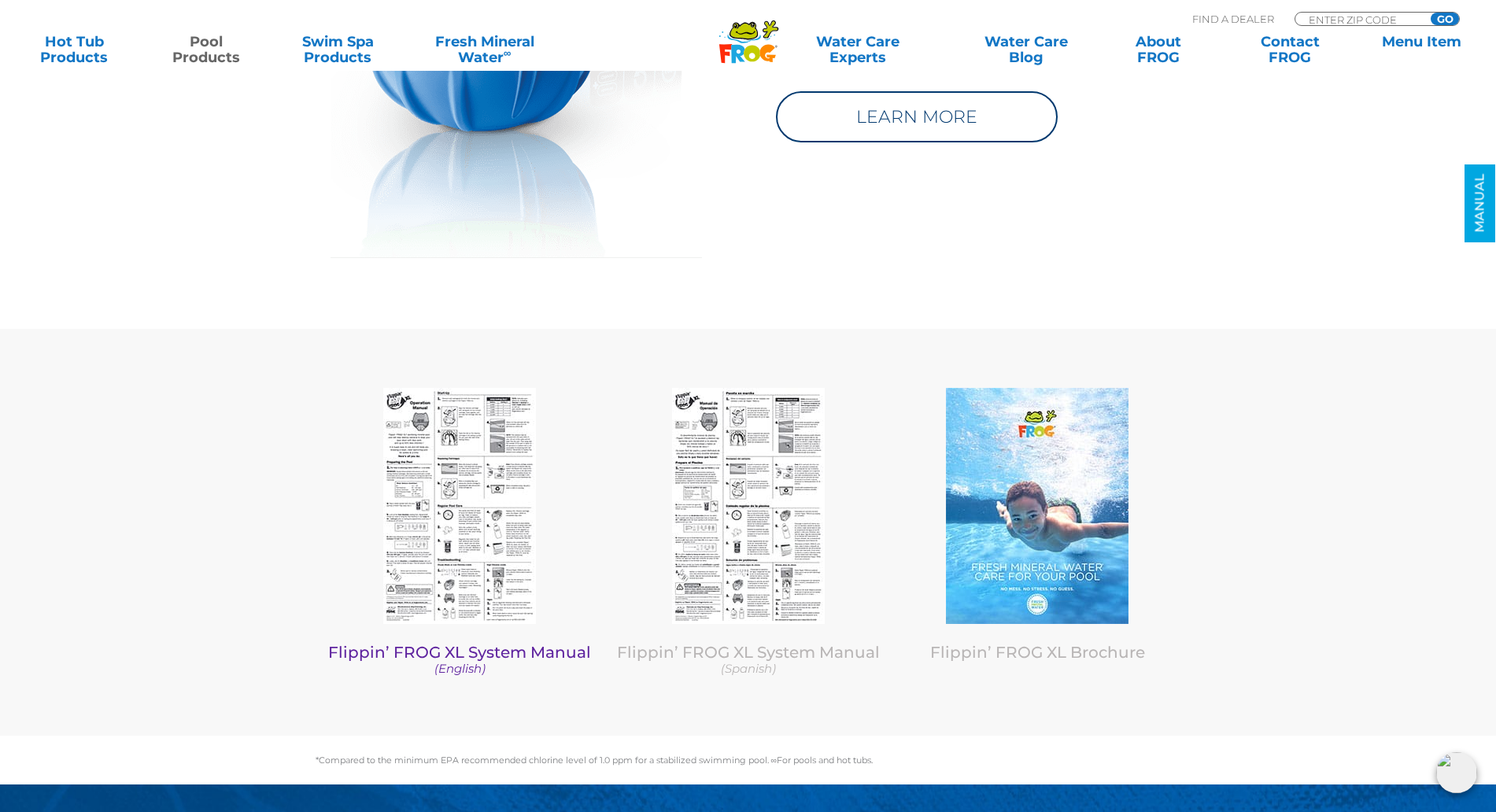 This screenshot has height=812, width=1496. Describe the element at coordinates (1026, 49) in the screenshot. I see `a: Water CareBlog` at that location.